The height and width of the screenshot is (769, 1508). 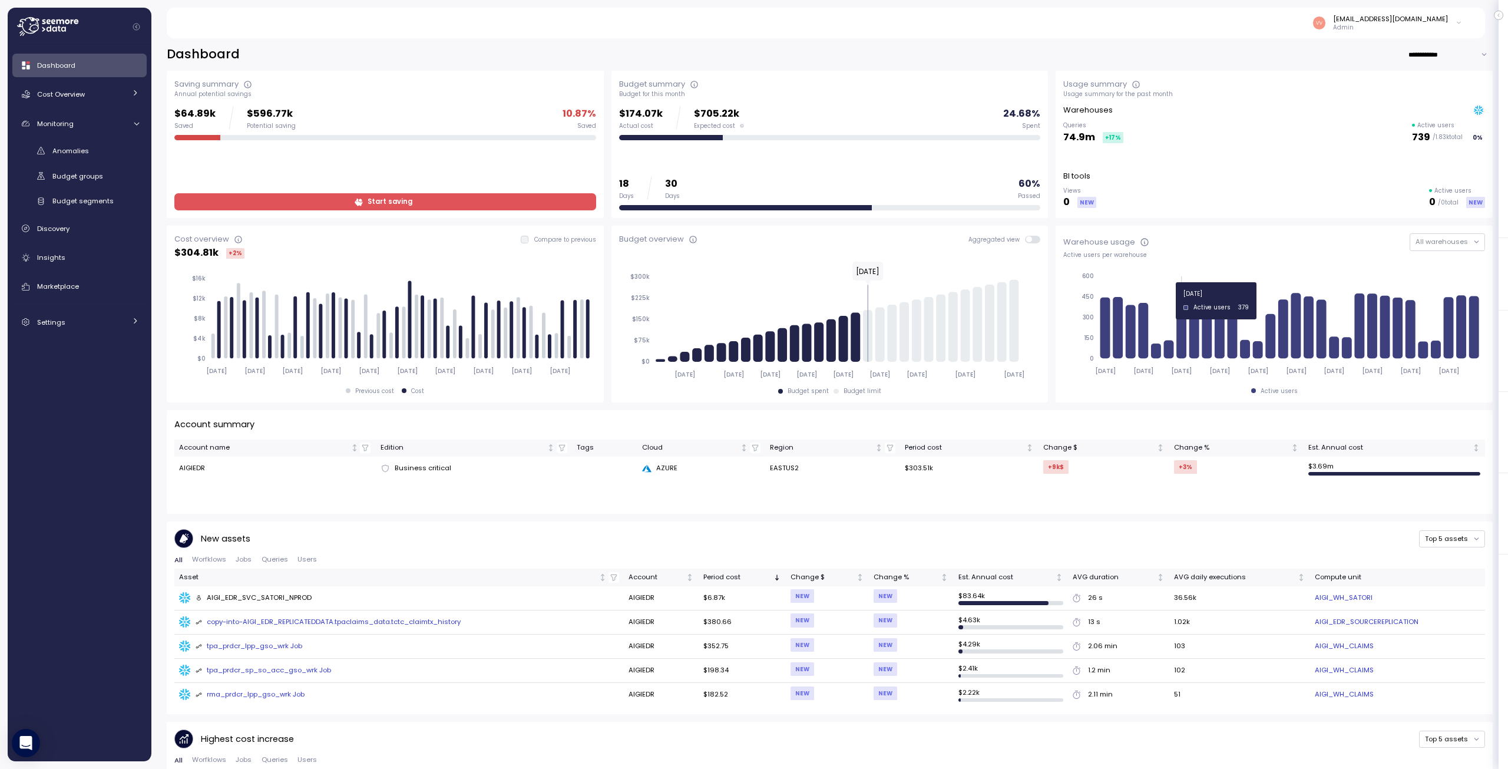 What do you see at coordinates (997, 239) in the screenshot?
I see `span: Aggregated view` at bounding box center [997, 239].